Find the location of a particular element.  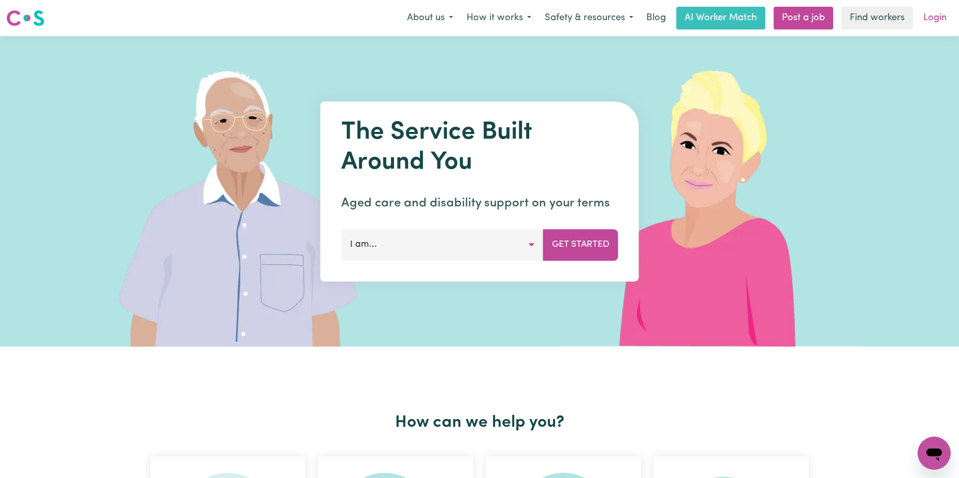

button: Safety & resources is located at coordinates (589, 18).